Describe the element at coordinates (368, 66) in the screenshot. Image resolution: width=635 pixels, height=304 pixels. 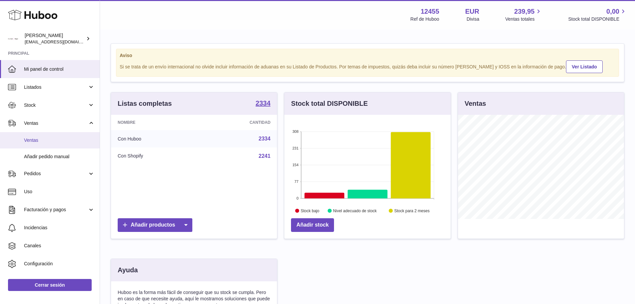
I see `div: Si se trata de un envío internacional no olvide incluir información de aduanas en su Listado de P...` at that location.